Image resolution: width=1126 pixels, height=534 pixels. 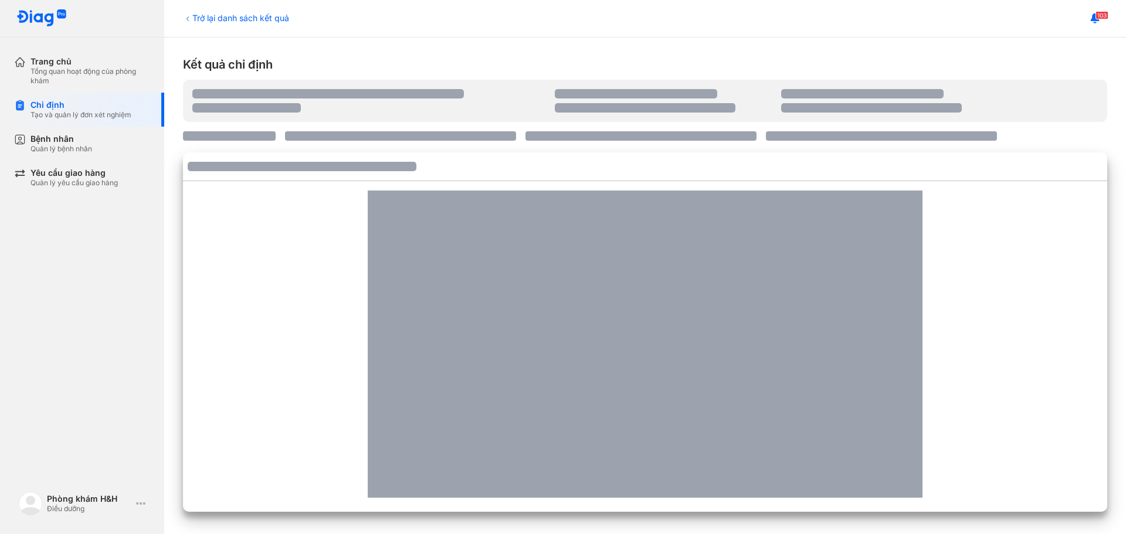 I want to click on div: Trở lại danh sách kết quả, so click(x=236, y=18).